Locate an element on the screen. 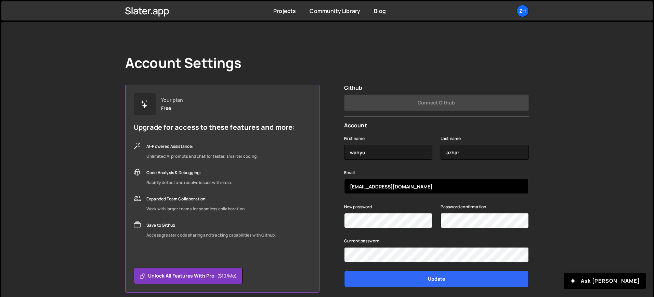  h1: Account Settings is located at coordinates (183, 63).